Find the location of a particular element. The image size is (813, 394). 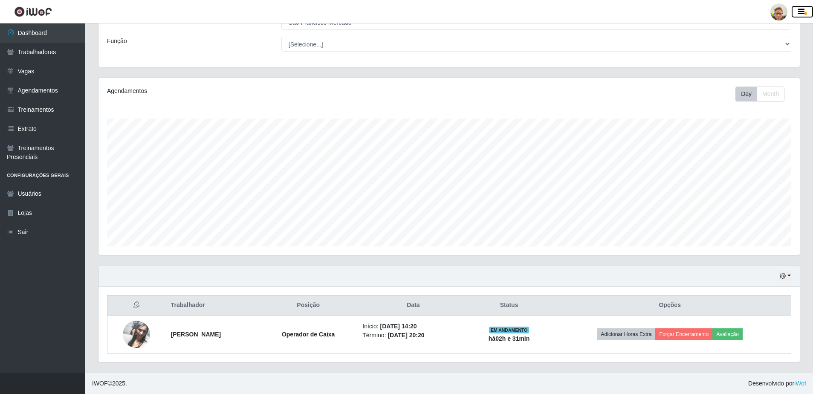

a: iWof is located at coordinates (800, 383).